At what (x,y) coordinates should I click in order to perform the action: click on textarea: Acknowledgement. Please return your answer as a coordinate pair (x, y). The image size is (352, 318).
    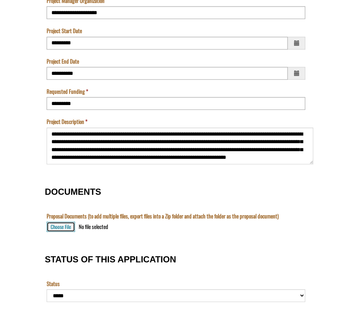
    Looking at the image, I should click on (129, 21).